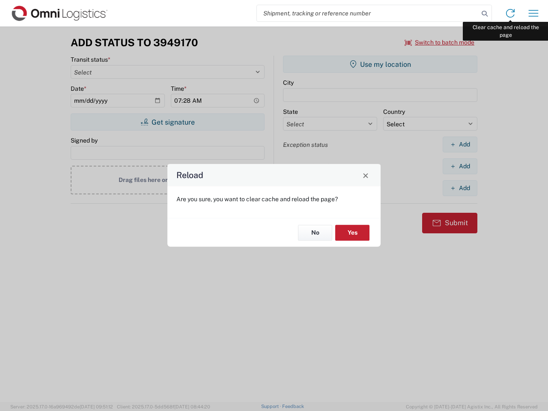 The height and width of the screenshot is (411, 548). What do you see at coordinates (190, 175) in the screenshot?
I see `h4: Reload` at bounding box center [190, 175].